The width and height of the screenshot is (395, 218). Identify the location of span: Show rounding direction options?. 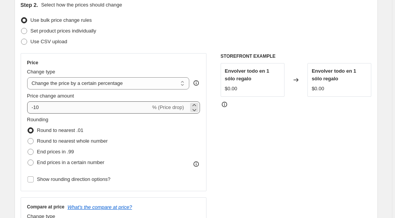
(74, 179).